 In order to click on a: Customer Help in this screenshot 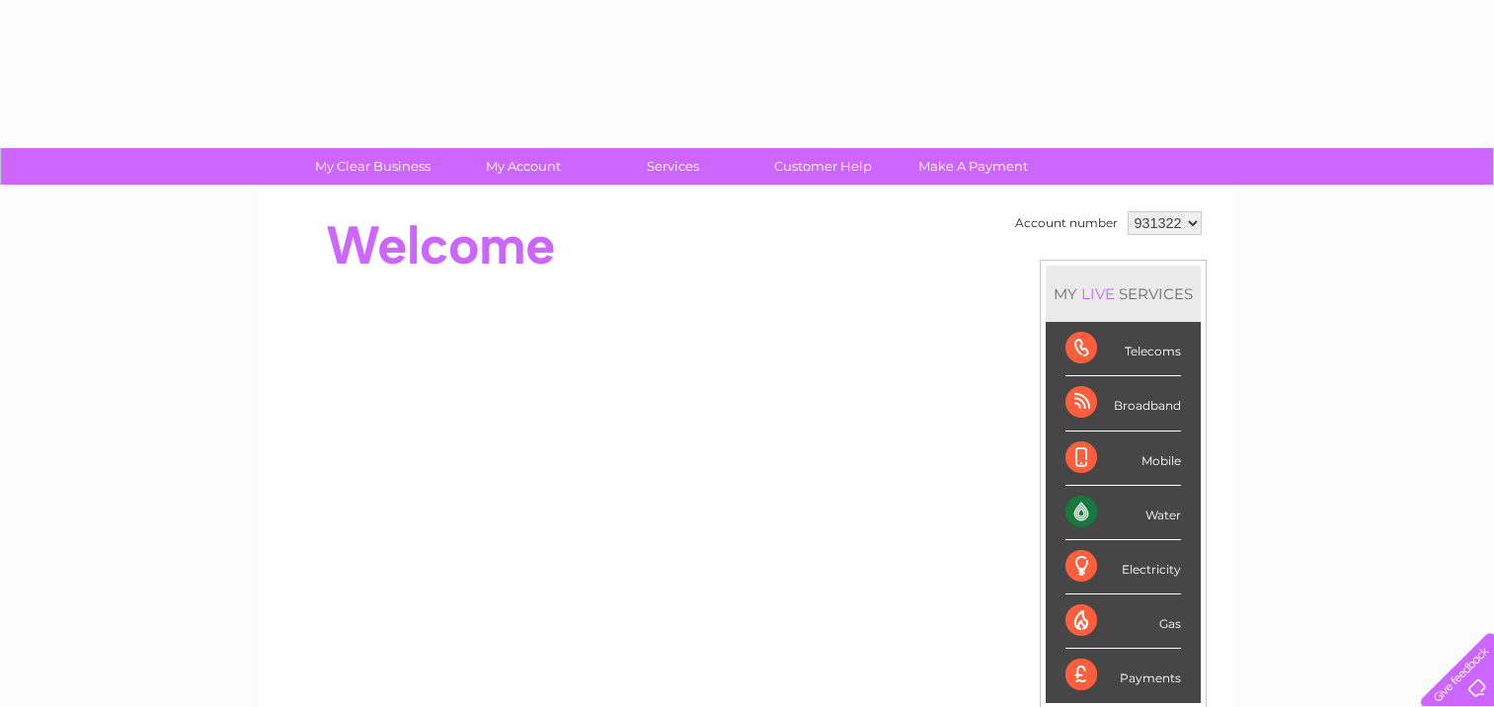, I will do `click(823, 166)`.